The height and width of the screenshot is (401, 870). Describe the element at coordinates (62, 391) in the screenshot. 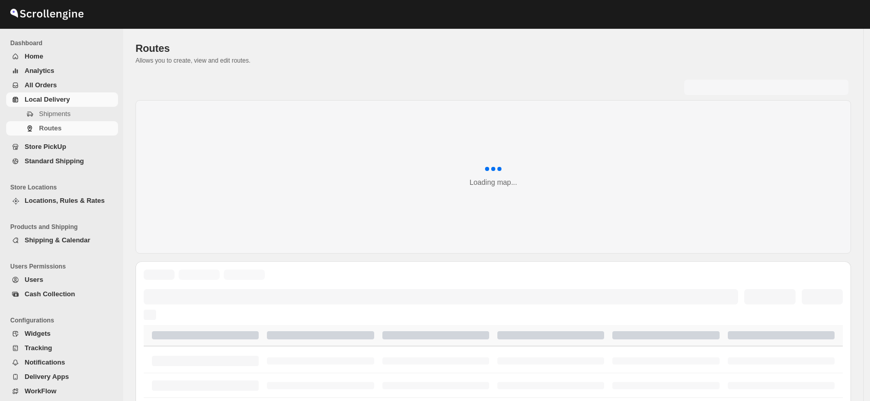

I see `button: WorkFlow` at that location.